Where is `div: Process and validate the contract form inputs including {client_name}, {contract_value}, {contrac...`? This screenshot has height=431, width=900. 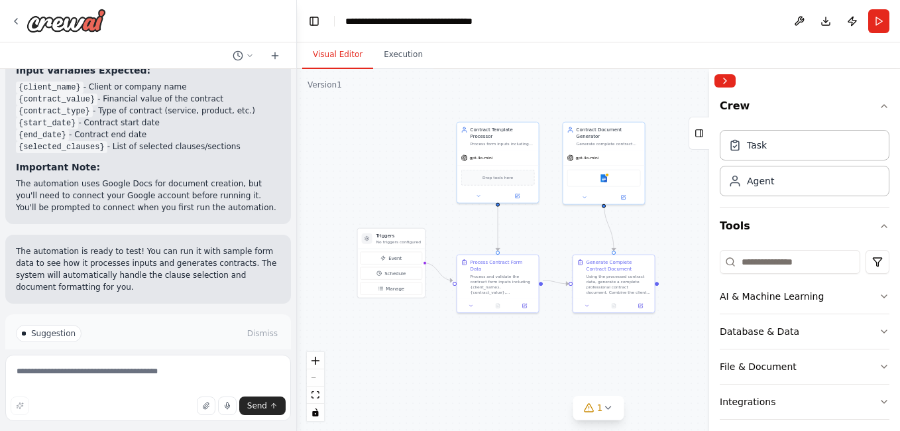 div: Process and validate the contract form inputs including {client_name}, {contract_value}, {contrac... is located at coordinates (502, 284).